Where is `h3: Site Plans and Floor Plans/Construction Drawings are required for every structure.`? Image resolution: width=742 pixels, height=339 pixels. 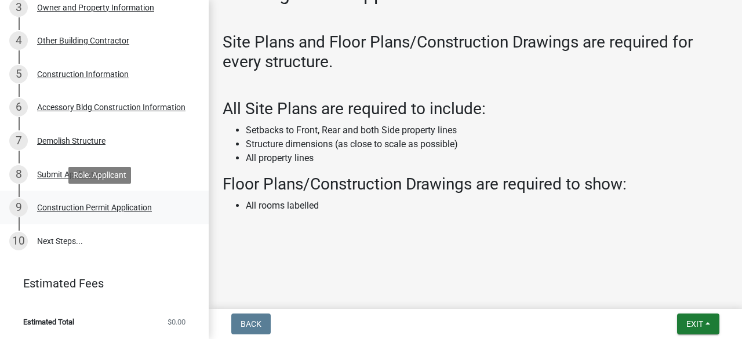
h3: Site Plans and Floor Plans/Construction Drawings are required for every structure. is located at coordinates (476, 52).